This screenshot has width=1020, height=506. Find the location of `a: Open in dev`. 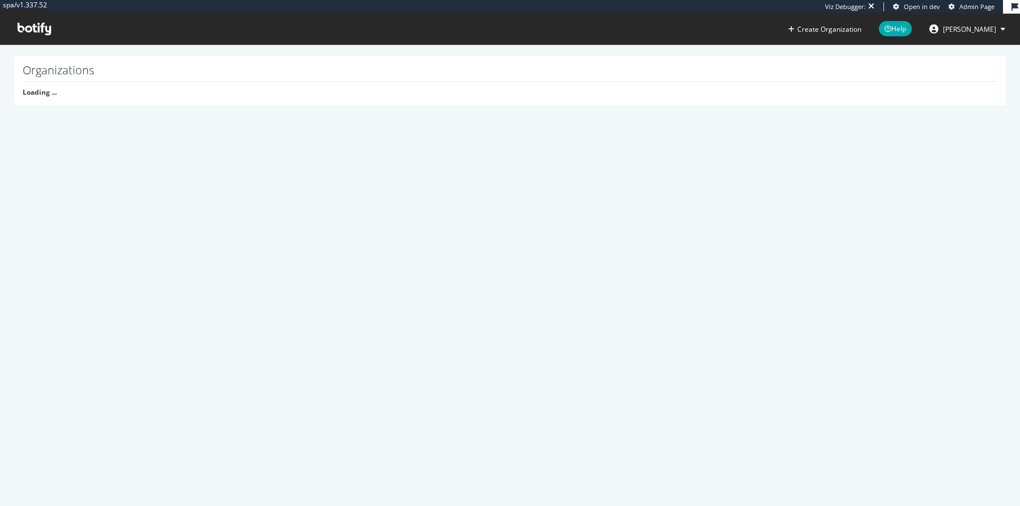

a: Open in dev is located at coordinates (917, 7).